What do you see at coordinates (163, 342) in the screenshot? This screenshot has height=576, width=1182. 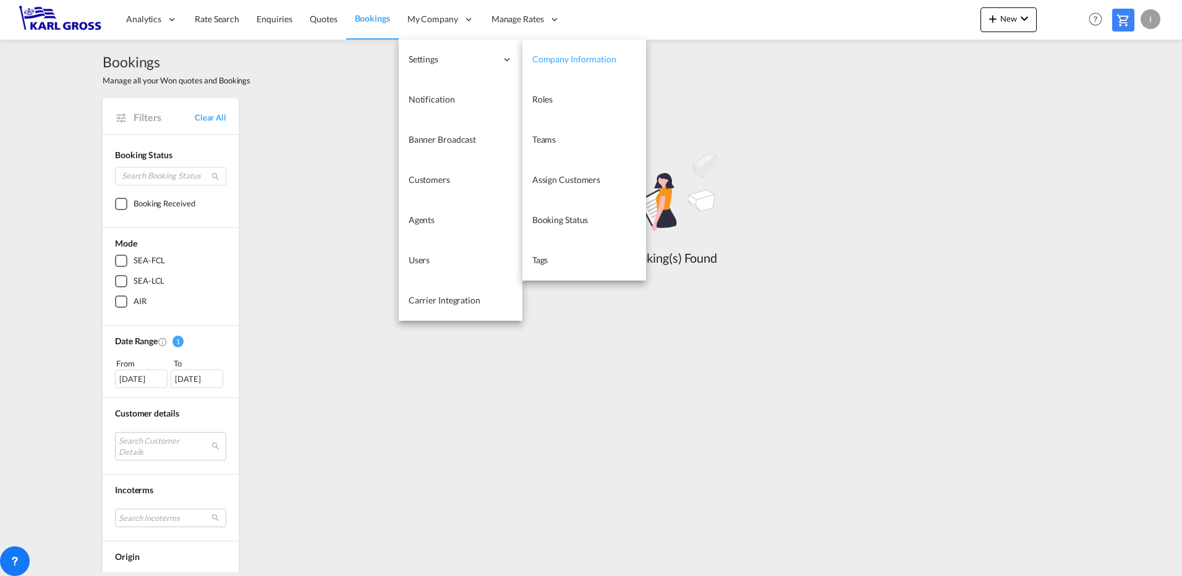 I see `md-icon: Created On` at bounding box center [163, 342].